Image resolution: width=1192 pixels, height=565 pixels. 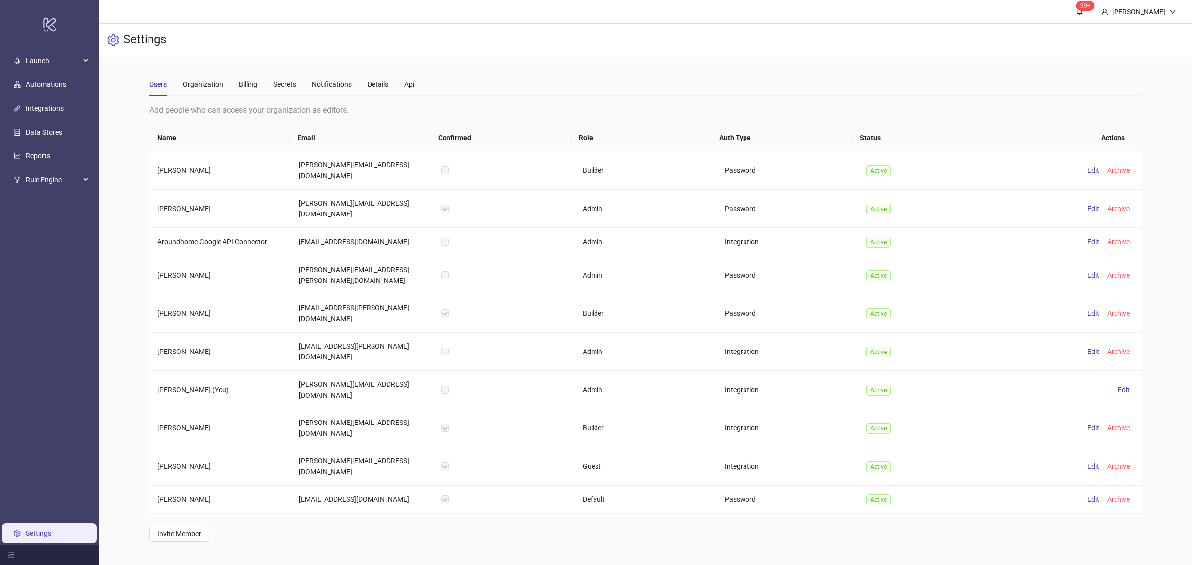 What do you see at coordinates (332, 84) in the screenshot?
I see `div: Notifications` at bounding box center [332, 84].